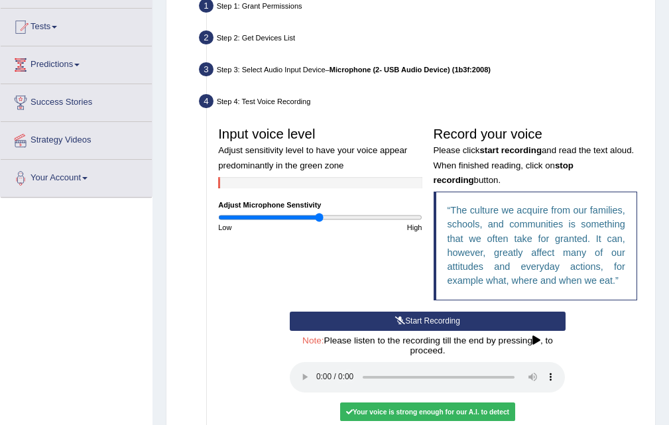  I want to click on h3: Input voice level, so click(320, 149).